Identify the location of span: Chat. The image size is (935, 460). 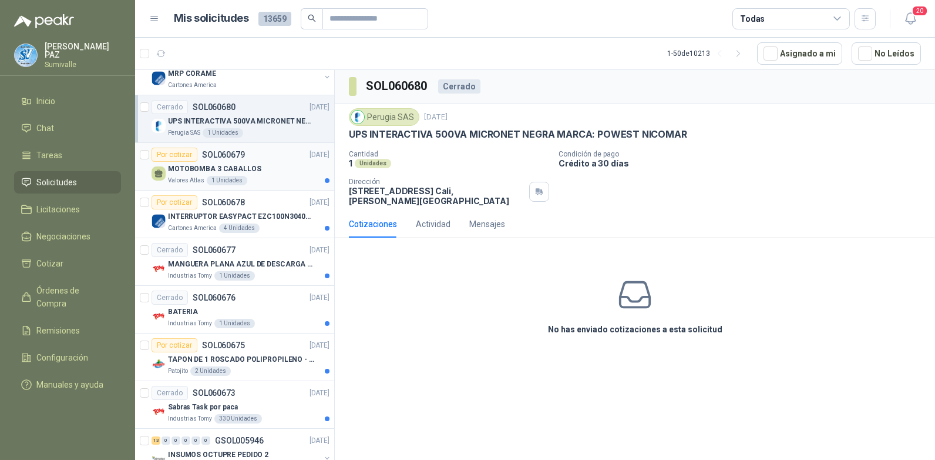
(45, 128).